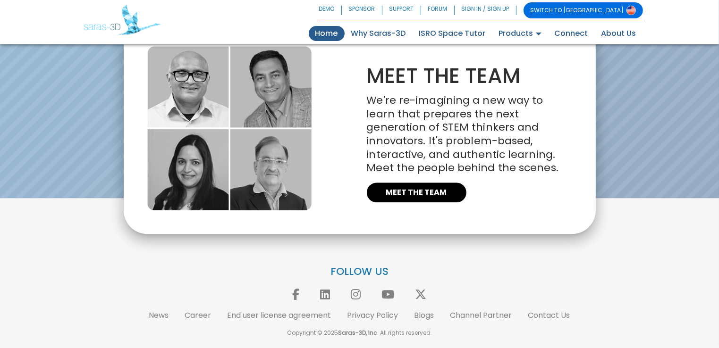  I want to click on a: Career, so click(198, 315).